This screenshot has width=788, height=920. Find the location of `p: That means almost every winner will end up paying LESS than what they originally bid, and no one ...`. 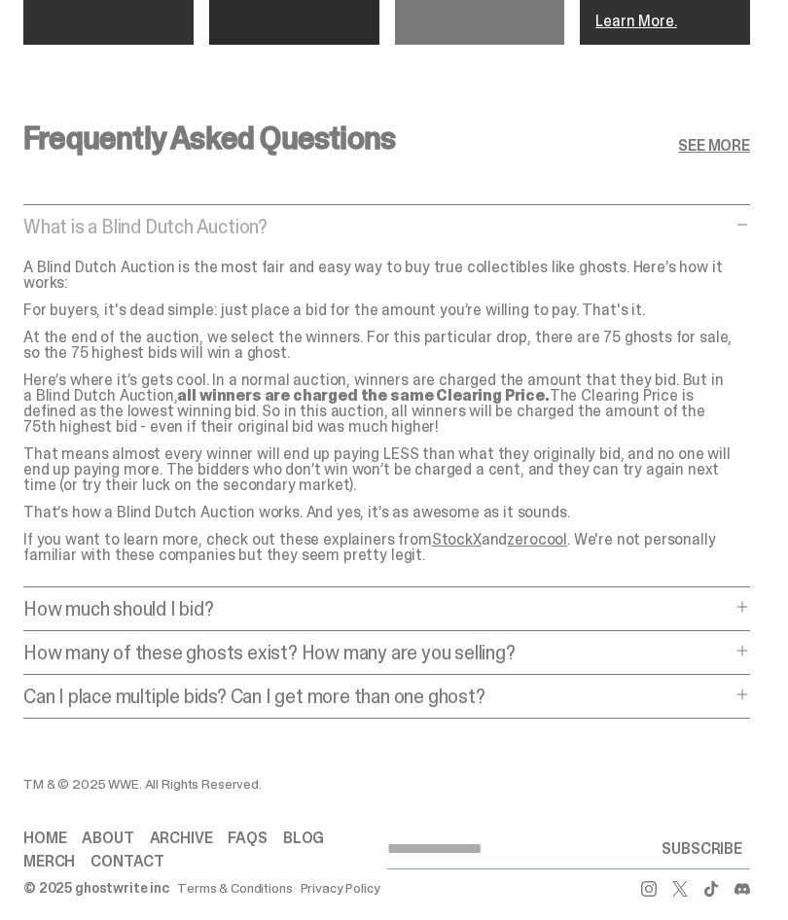

p: That means almost every winner will end up paying LESS than what they originally bid, and no one ... is located at coordinates (378, 470).